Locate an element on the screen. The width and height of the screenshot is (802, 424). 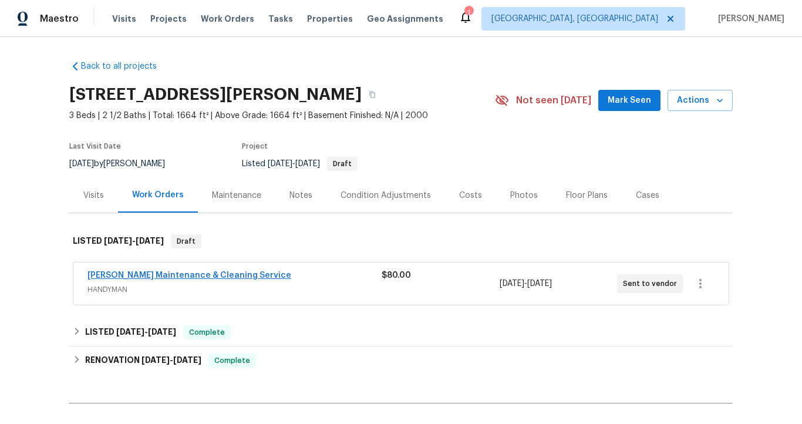
span: Projects is located at coordinates (169, 19).